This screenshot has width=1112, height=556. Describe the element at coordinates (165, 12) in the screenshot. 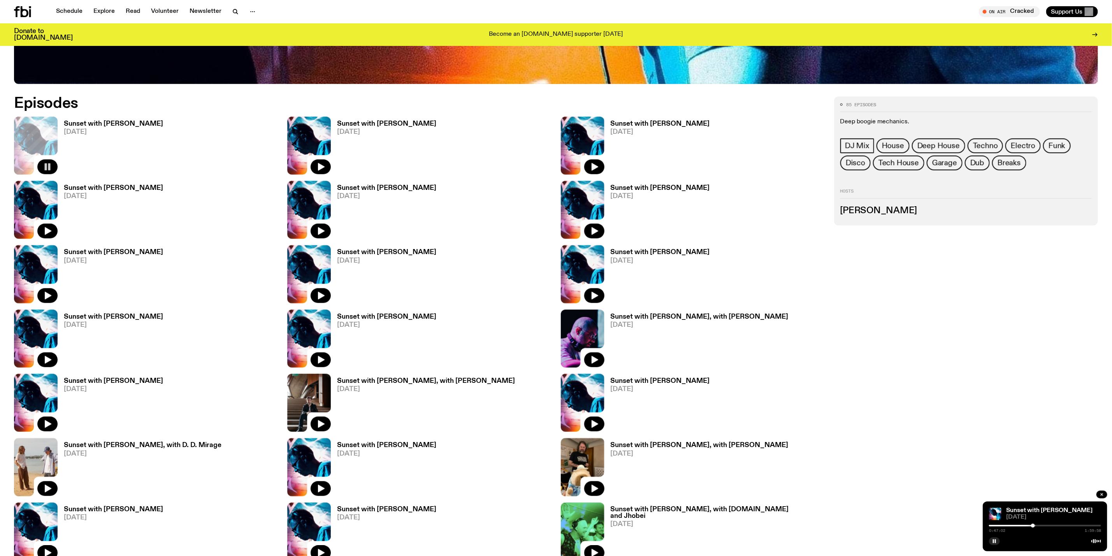

I see `a: Volunteer` at that location.